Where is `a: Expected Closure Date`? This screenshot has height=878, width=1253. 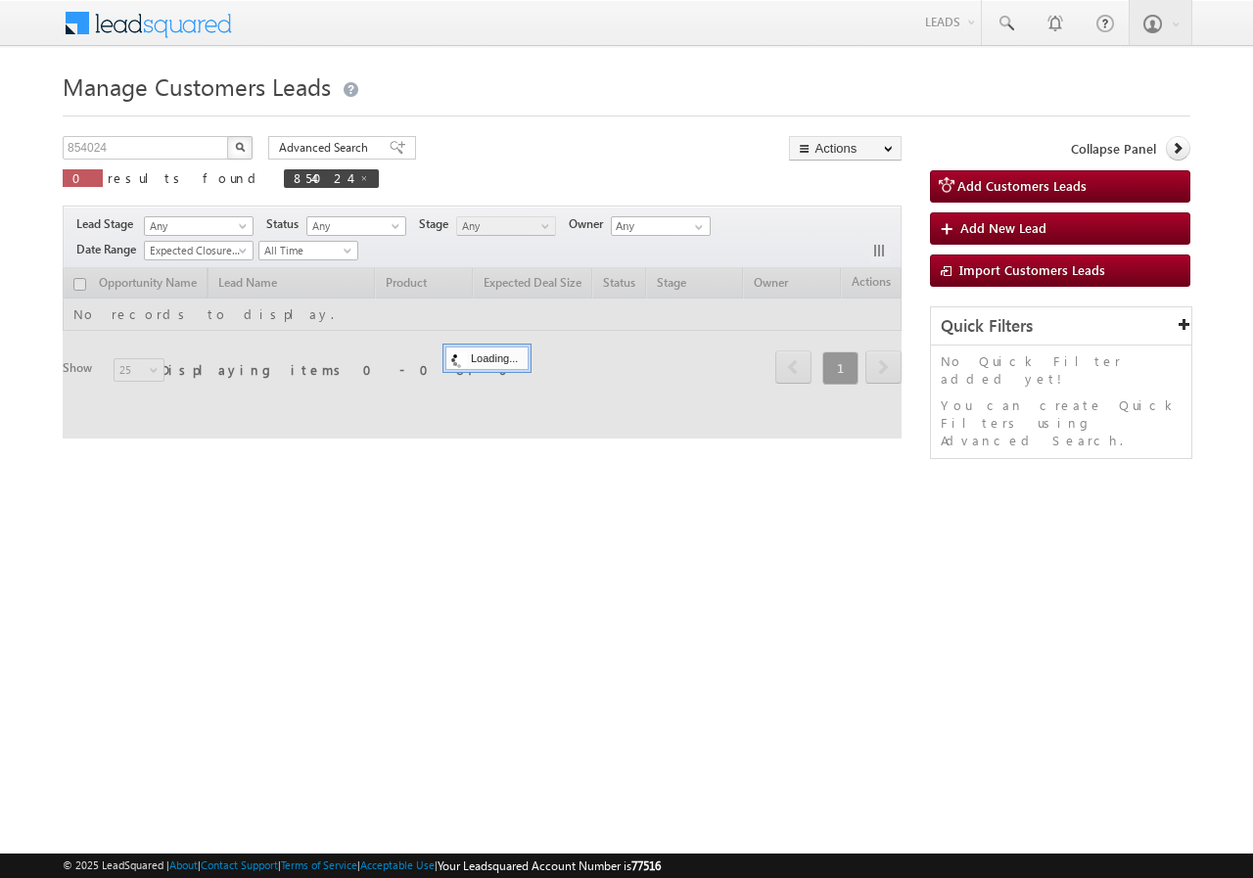
a: Expected Closure Date is located at coordinates (199, 251).